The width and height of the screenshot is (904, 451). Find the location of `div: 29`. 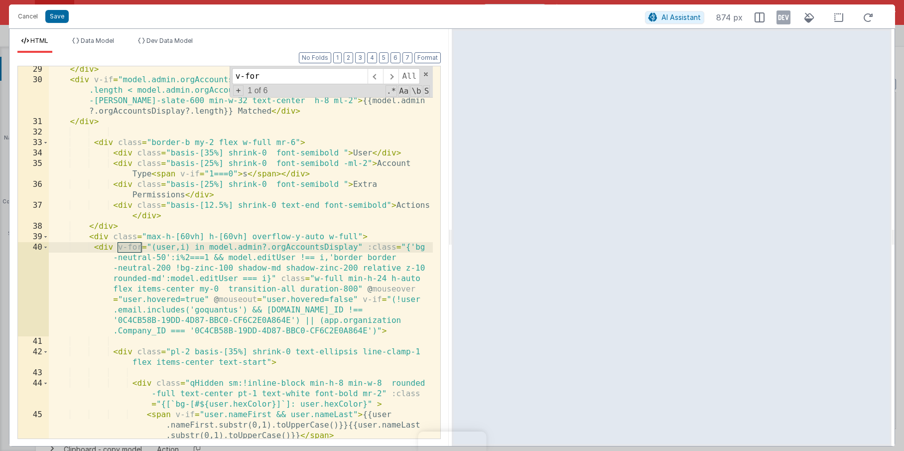

div: 29 is located at coordinates (33, 69).